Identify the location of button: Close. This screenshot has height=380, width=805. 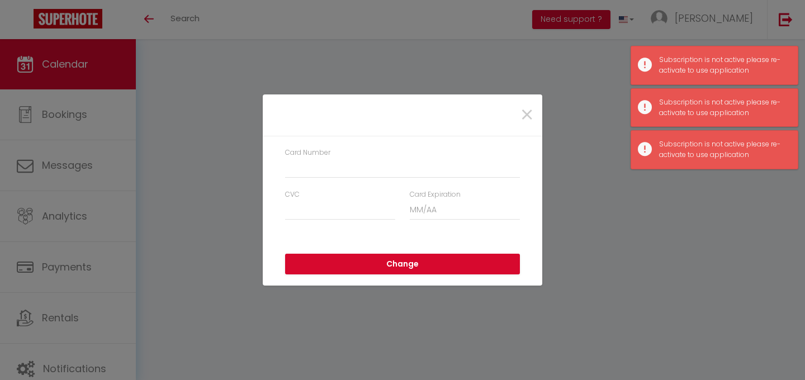
(527, 115).